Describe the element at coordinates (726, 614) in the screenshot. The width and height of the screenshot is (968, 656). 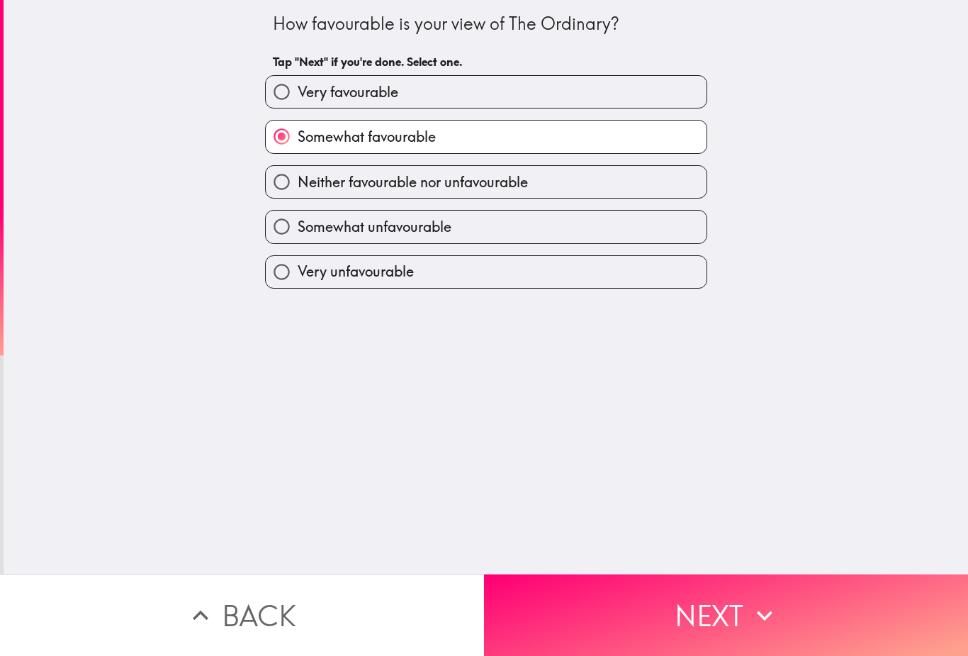
I see `button: Next` at that location.